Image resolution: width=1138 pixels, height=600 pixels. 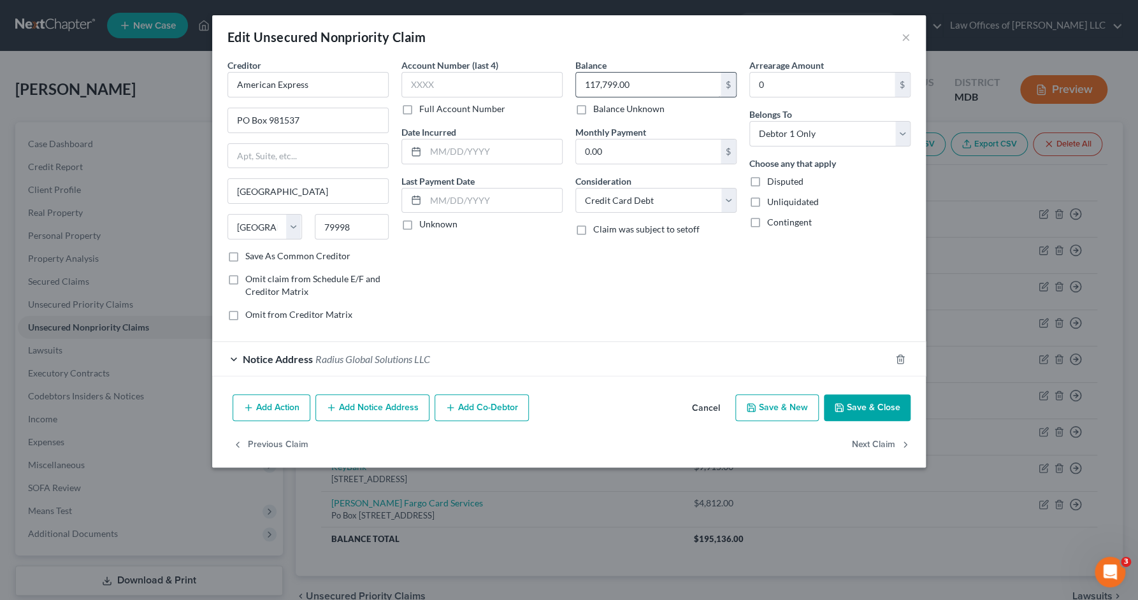 I want to click on label: Balance Unknown, so click(x=629, y=109).